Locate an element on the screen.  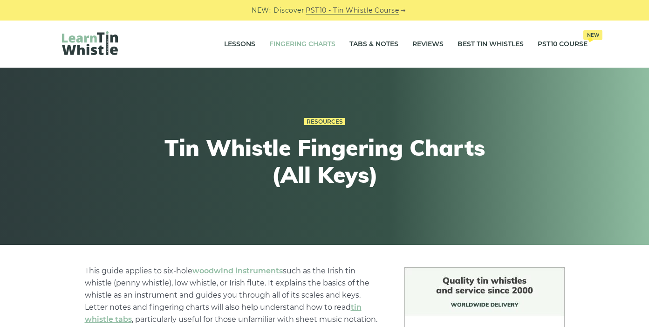
img: LearnTinWhistle.com is located at coordinates (90, 43).